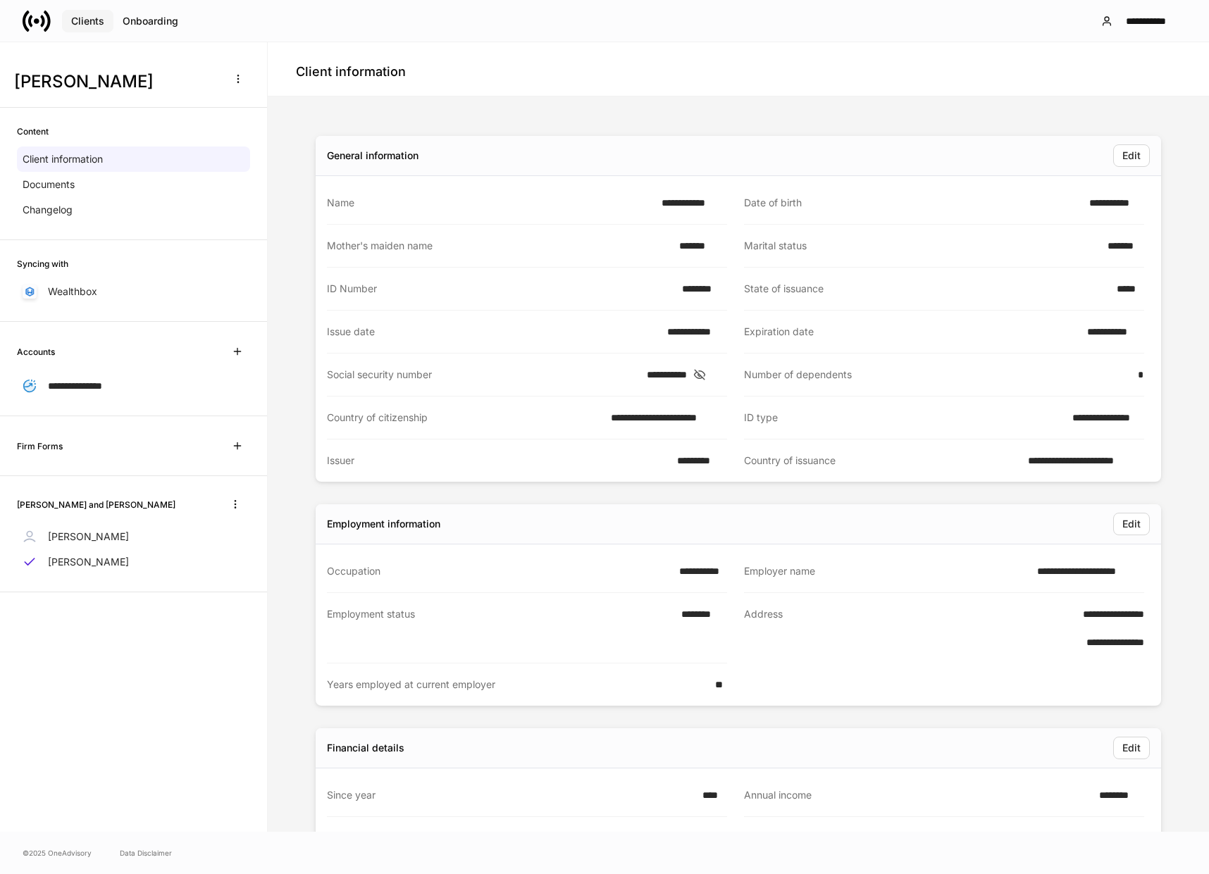  Describe the element at coordinates (366, 748) in the screenshot. I see `div: Financial details` at that location.